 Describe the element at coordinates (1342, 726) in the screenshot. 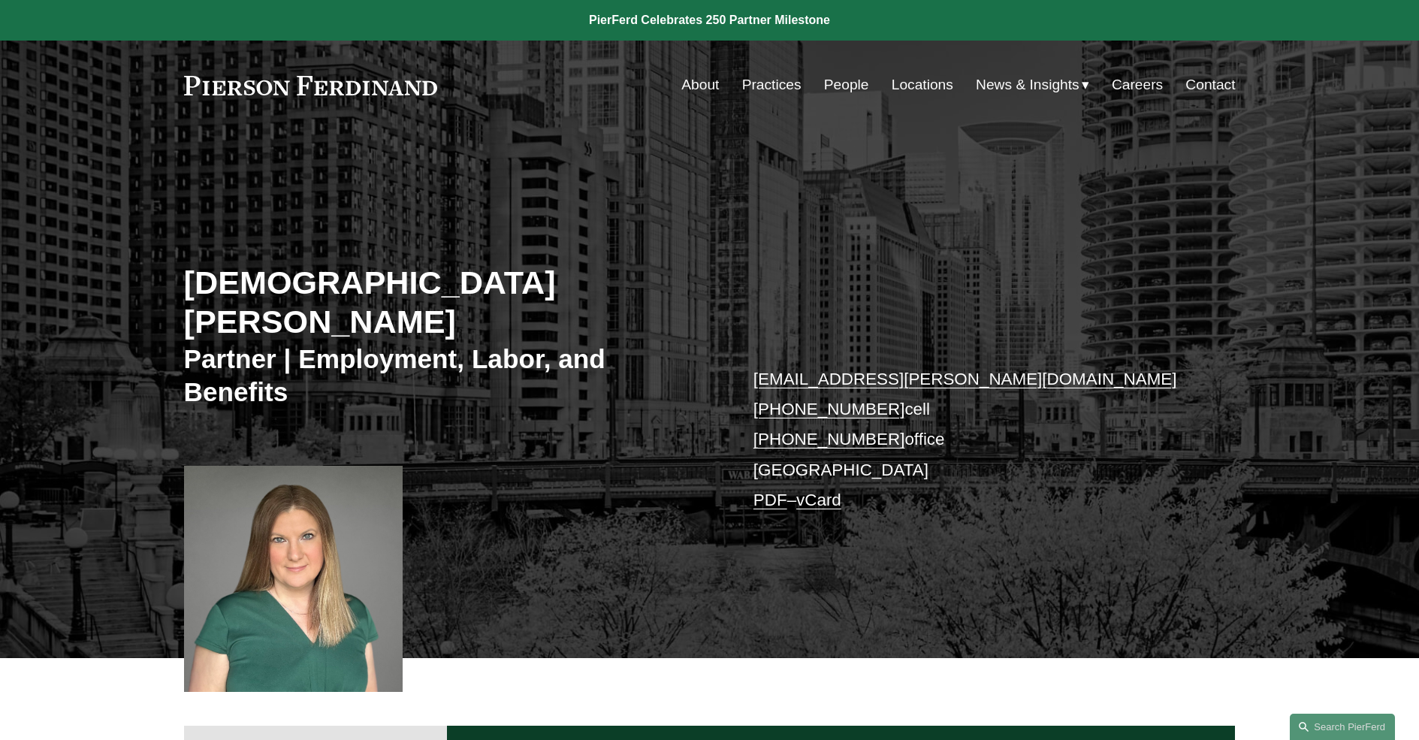

I see `a: Search this site` at that location.